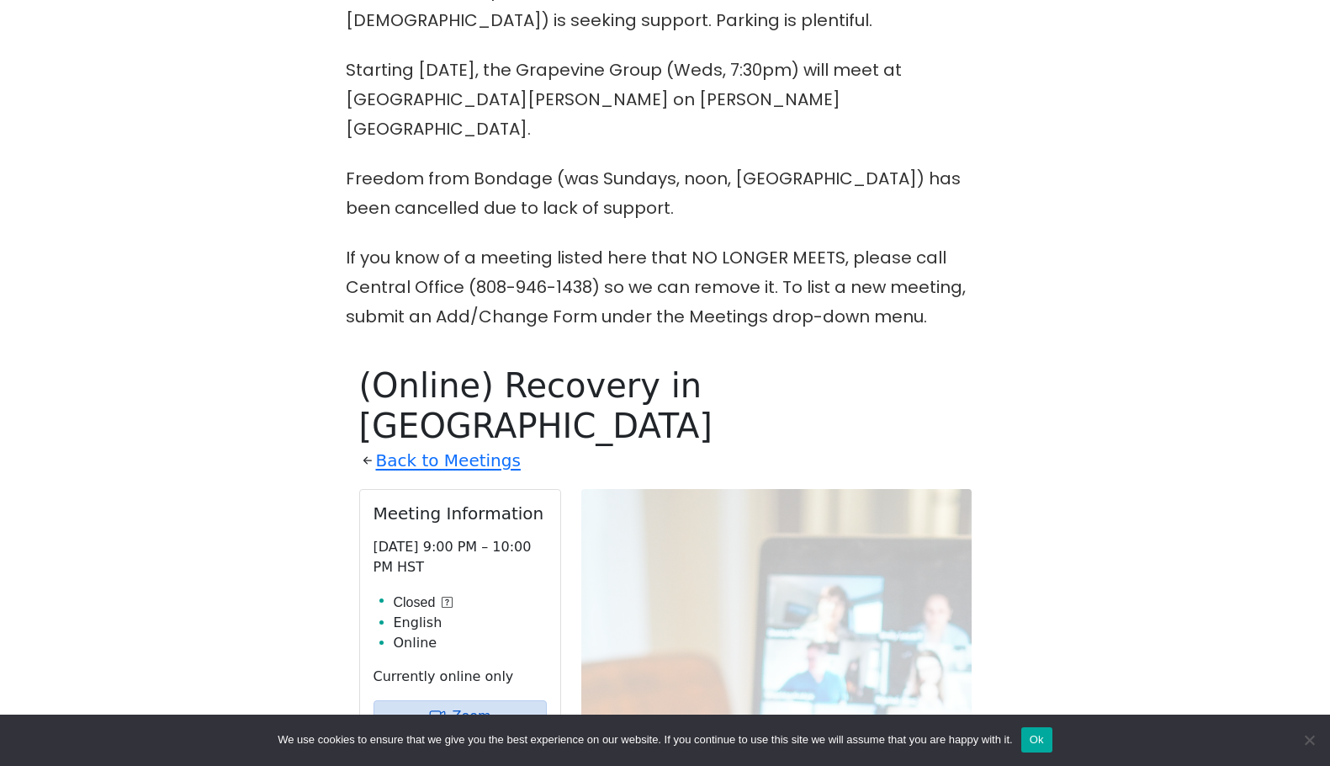  Describe the element at coordinates (460, 513) in the screenshot. I see `h2: Meeting Information` at that location.